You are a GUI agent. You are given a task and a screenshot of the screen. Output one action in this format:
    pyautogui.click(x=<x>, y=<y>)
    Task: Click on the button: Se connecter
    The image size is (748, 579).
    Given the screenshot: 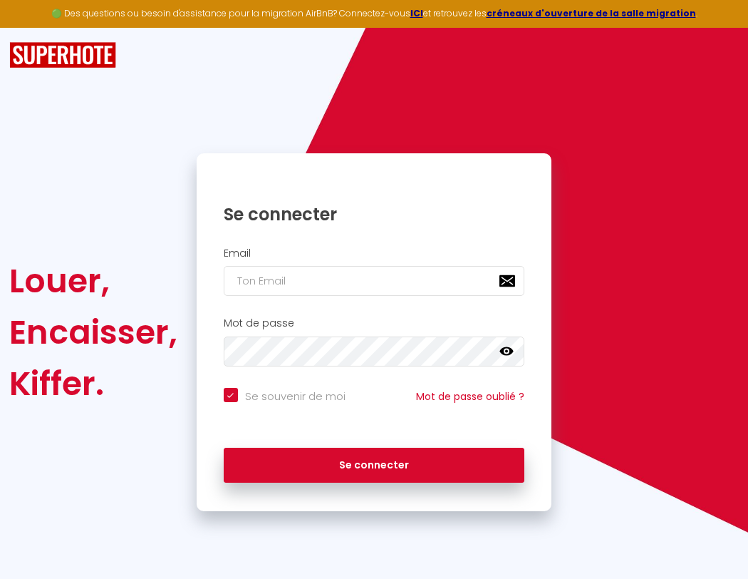 What is the action you would take?
    pyautogui.click(x=374, y=465)
    